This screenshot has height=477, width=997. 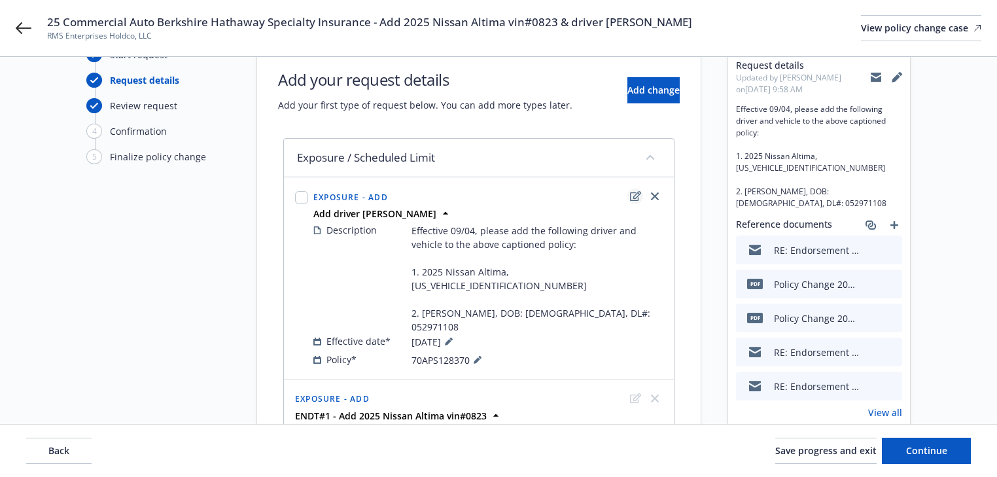 I want to click on div: Finalize policy change, so click(x=158, y=156).